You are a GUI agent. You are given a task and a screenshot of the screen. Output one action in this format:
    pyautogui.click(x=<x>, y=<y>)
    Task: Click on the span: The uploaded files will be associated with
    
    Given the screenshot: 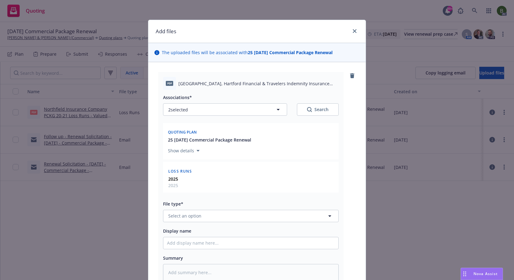 What is the action you would take?
    pyautogui.click(x=247, y=52)
    